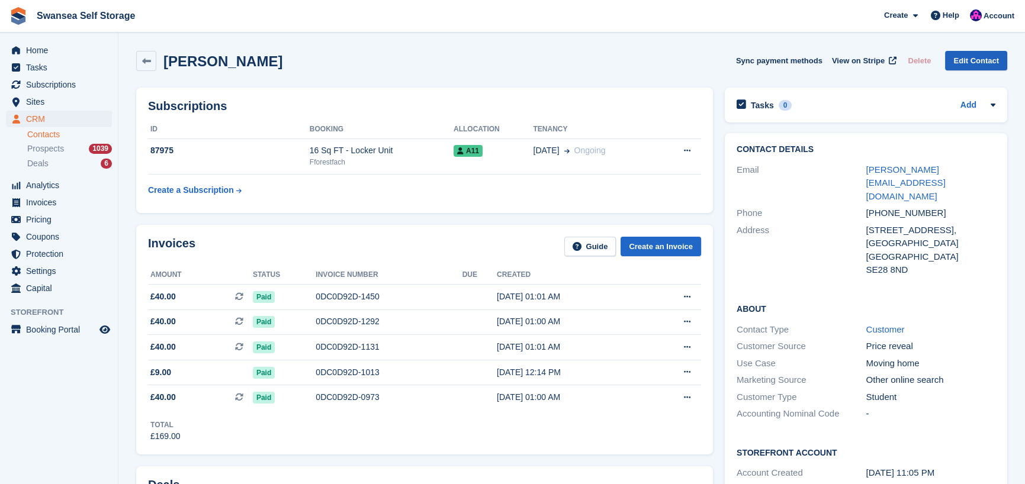 The image size is (1025, 484). I want to click on span: Create, so click(896, 15).